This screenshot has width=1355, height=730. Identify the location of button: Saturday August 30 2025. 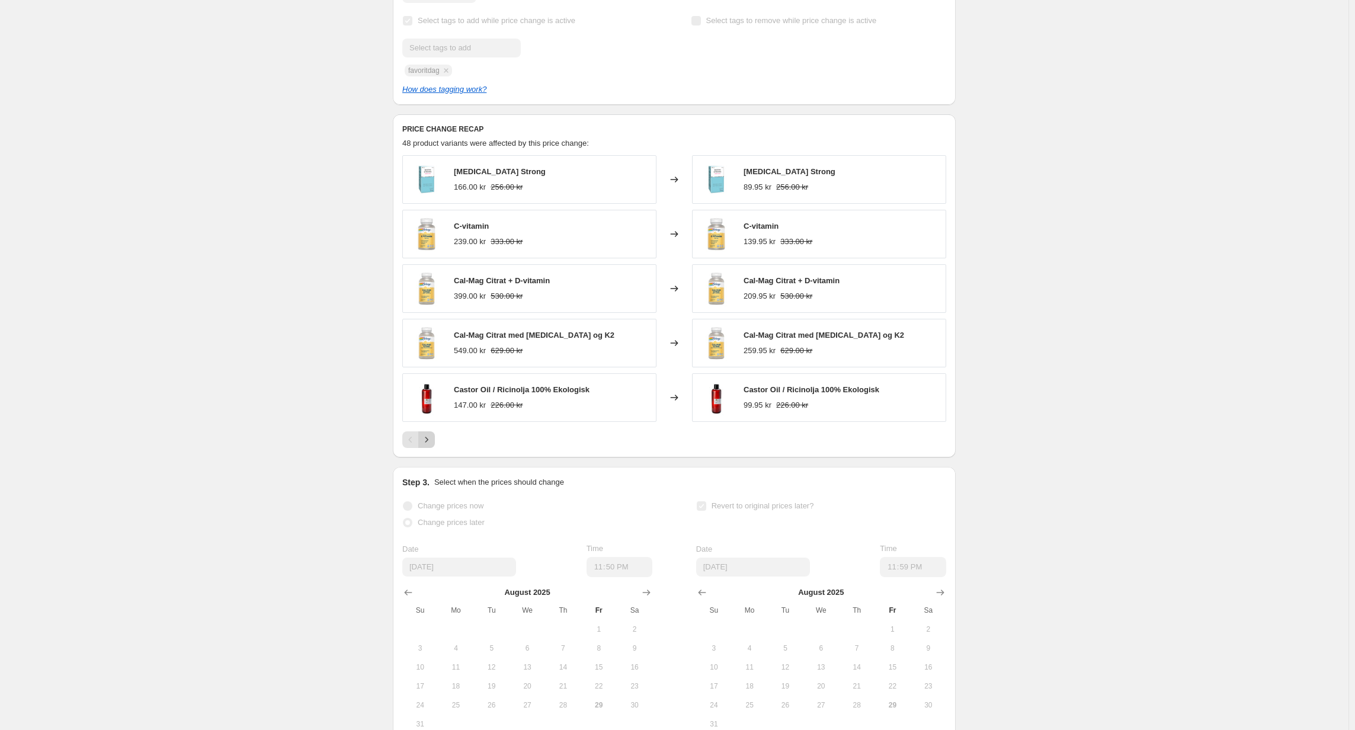
(929, 705).